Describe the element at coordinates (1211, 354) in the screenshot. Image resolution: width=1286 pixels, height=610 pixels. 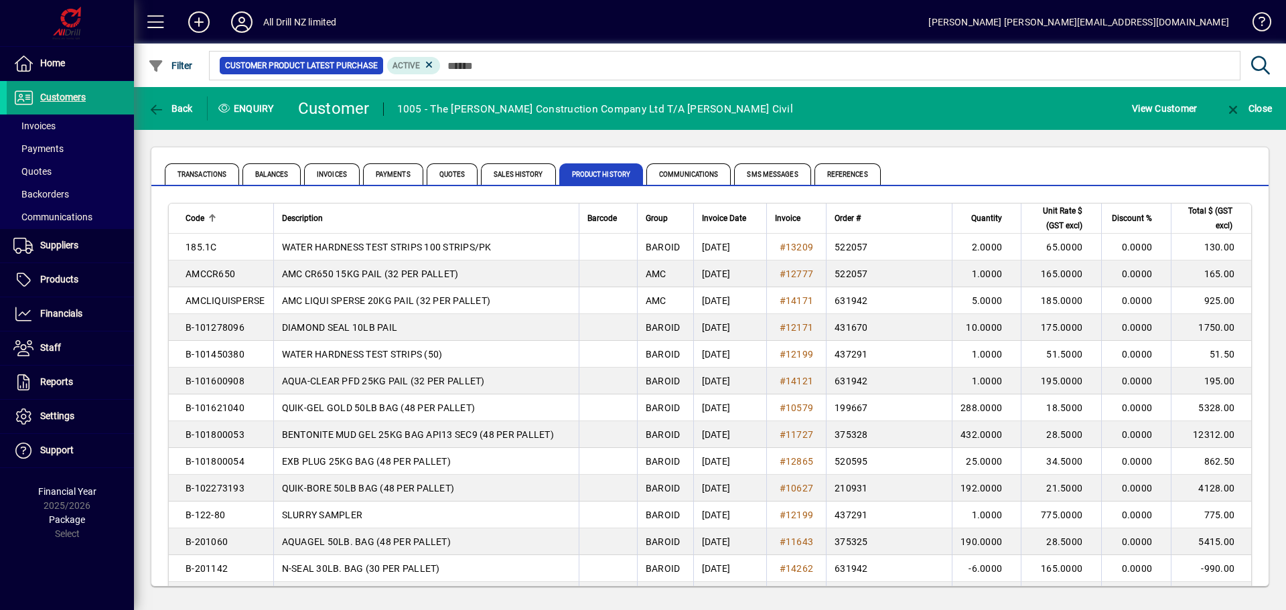
I see `td: 51.50` at that location.